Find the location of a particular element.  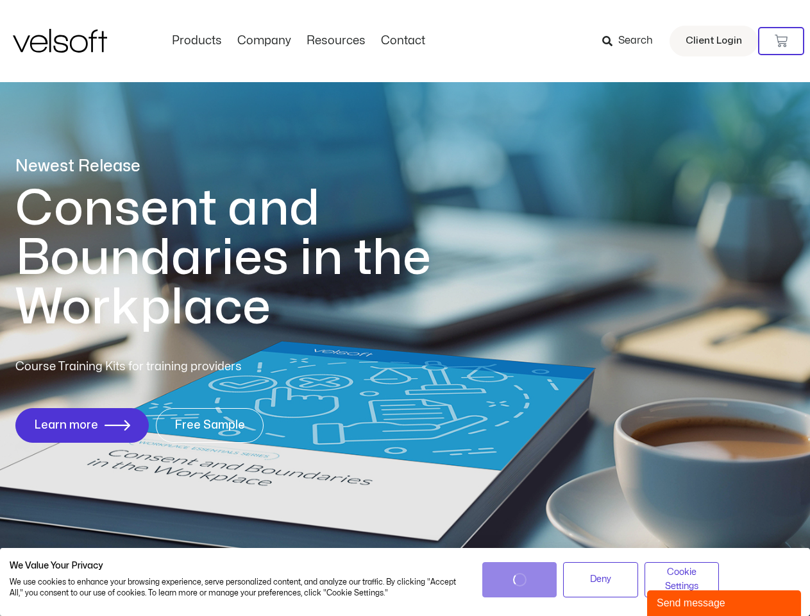

a: Free Sample is located at coordinates (210, 425).